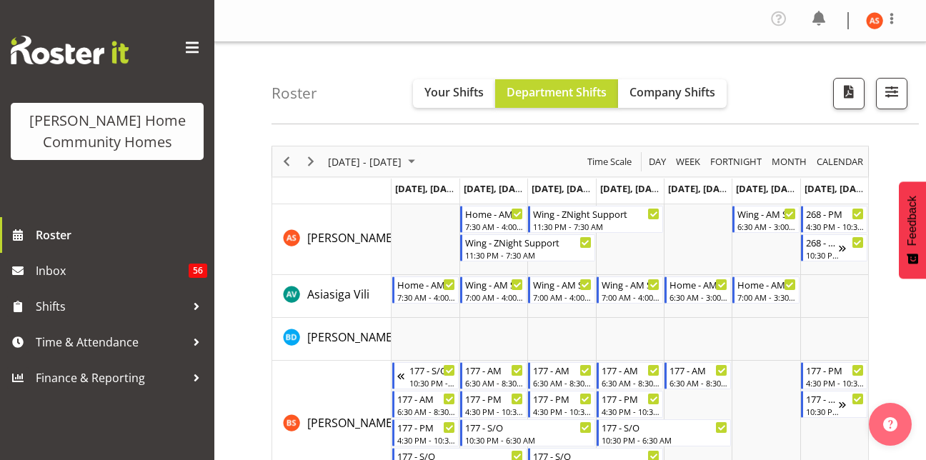 This screenshot has height=460, width=926. Describe the element at coordinates (198, 271) in the screenshot. I see `span: 56` at that location.